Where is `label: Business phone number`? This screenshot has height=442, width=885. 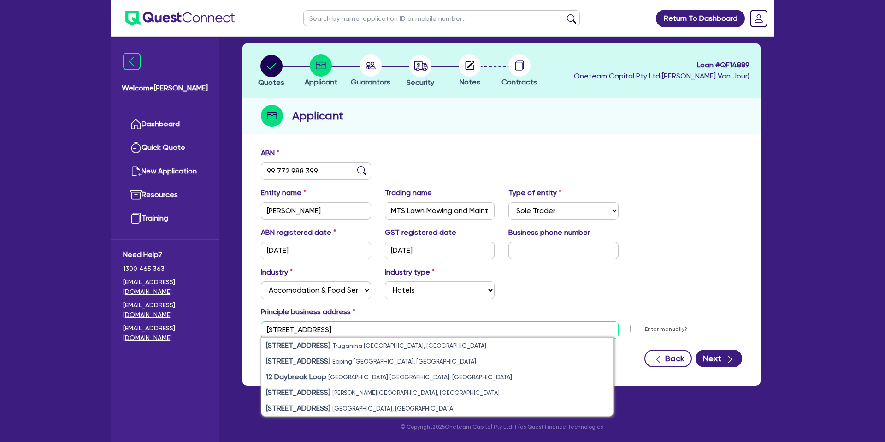 label: Business phone number is located at coordinates (549, 232).